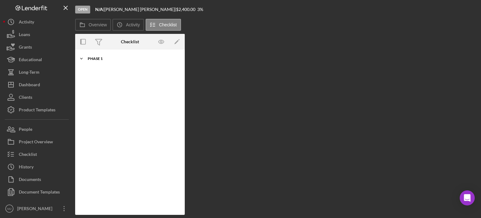 This screenshot has width=481, height=218. What do you see at coordinates (26, 23) in the screenshot?
I see `div: Activity` at bounding box center [26, 23].